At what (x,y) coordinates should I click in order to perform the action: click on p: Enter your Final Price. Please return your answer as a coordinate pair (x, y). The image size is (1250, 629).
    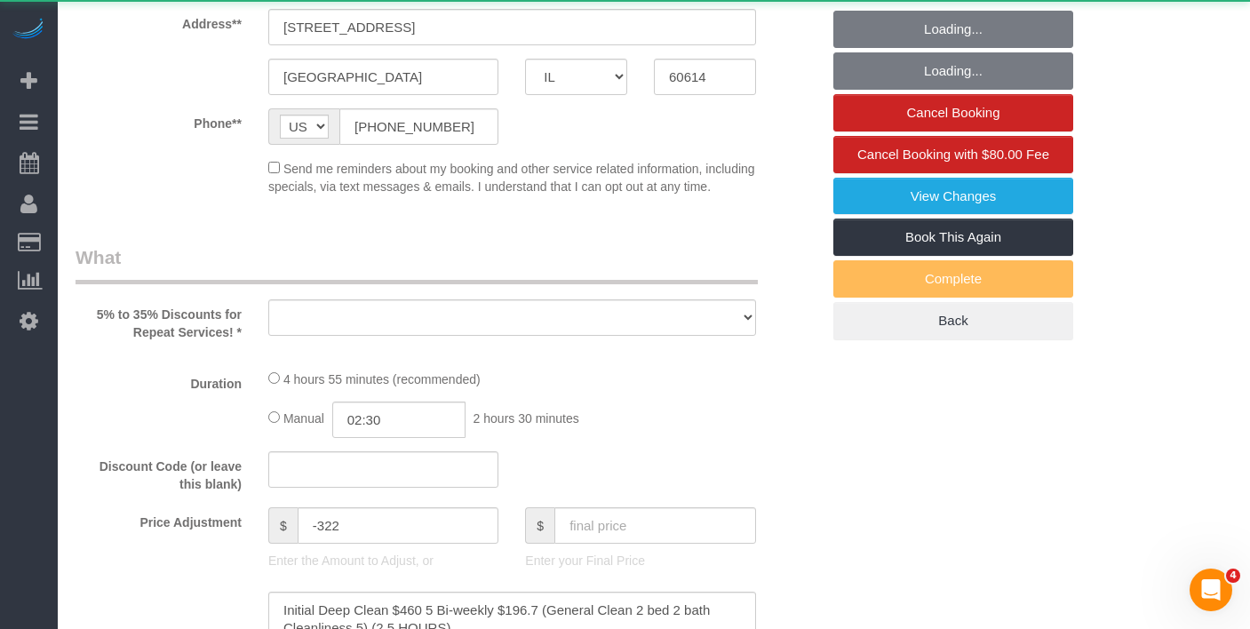
    Looking at the image, I should click on (640, 561).